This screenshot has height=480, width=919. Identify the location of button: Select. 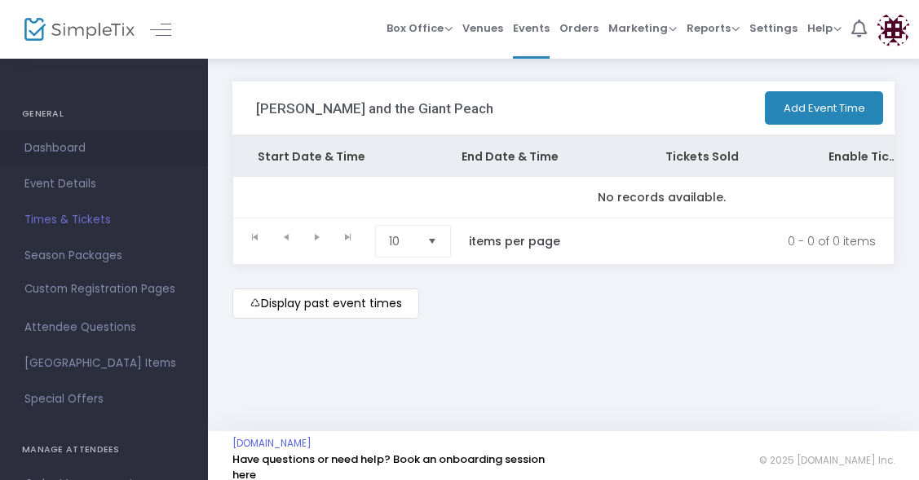
(432, 241).